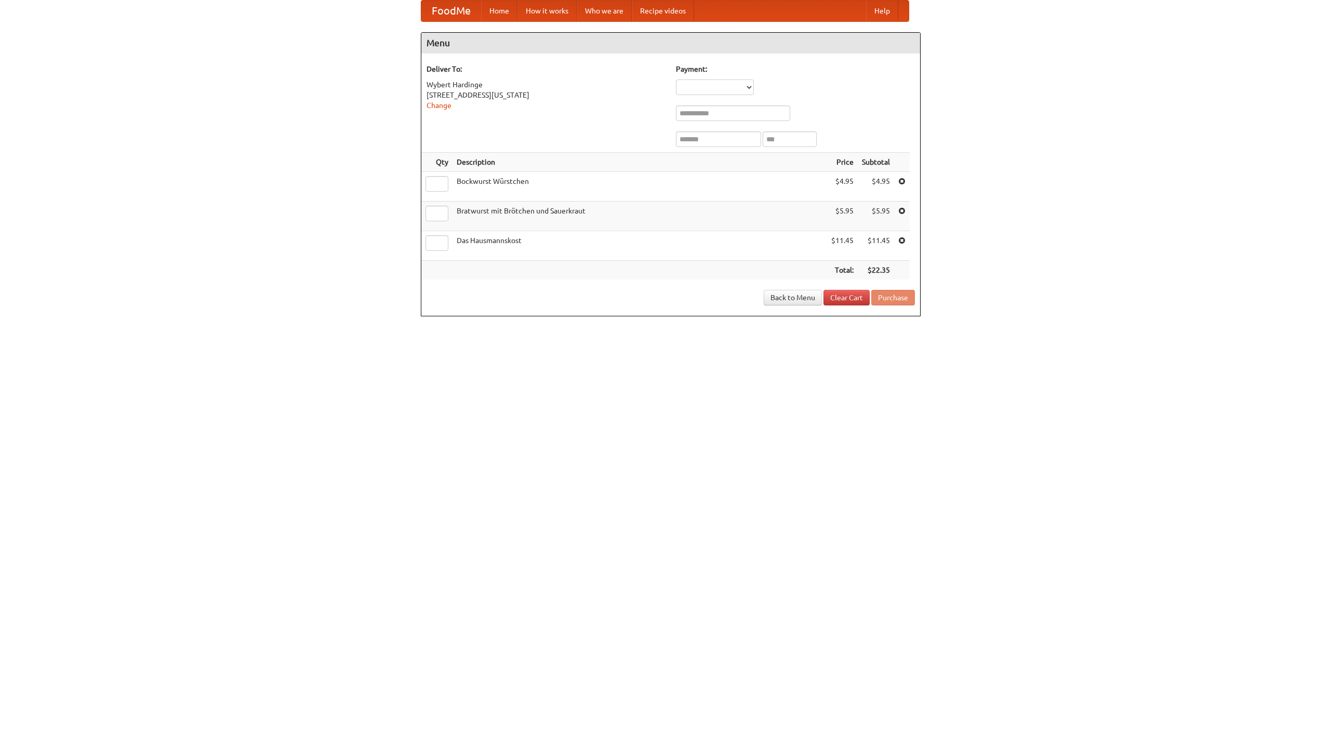  I want to click on a: Home, so click(499, 11).